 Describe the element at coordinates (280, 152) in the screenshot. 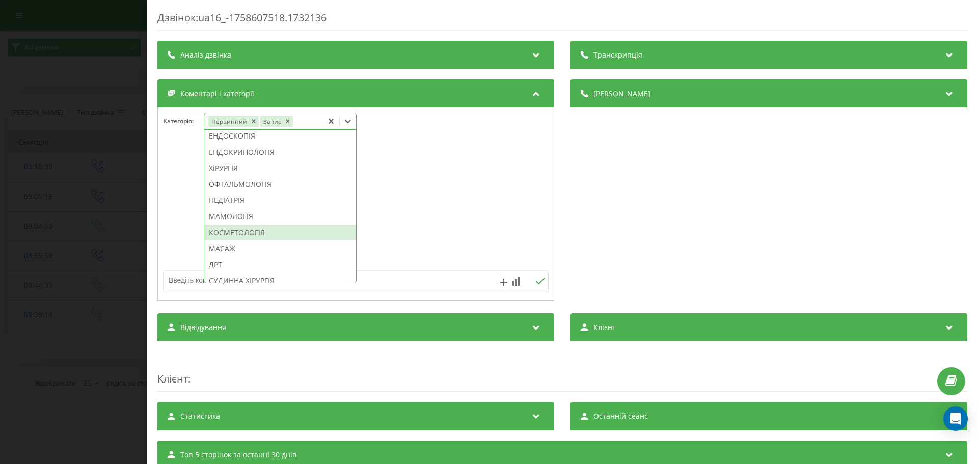

I see `div: ЕНДОКРИНОЛОГІЯ` at that location.